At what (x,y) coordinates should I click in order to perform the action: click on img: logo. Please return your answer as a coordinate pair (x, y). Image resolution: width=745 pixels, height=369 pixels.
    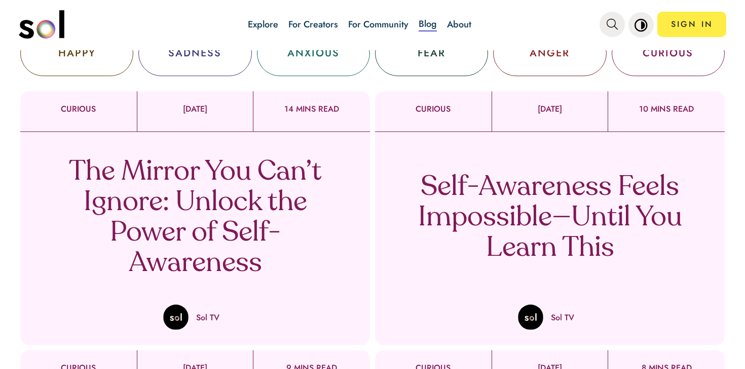
    Looking at the image, I should click on (42, 24).